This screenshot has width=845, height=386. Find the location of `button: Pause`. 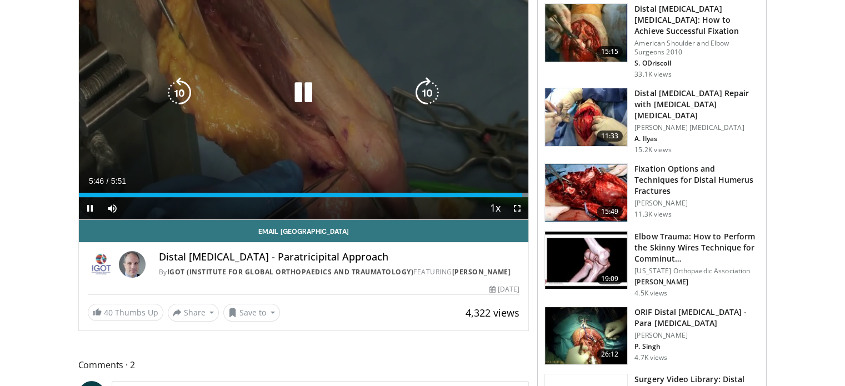

button: Pause is located at coordinates (90, 208).